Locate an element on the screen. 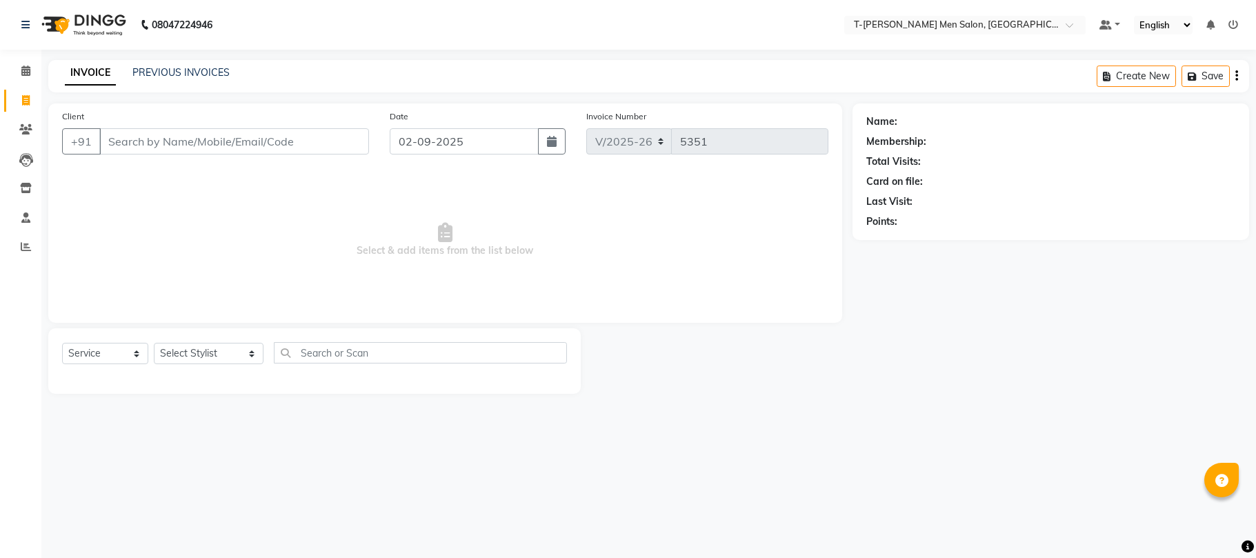 The width and height of the screenshot is (1256, 558). div: Last Visit: is located at coordinates (889, 201).